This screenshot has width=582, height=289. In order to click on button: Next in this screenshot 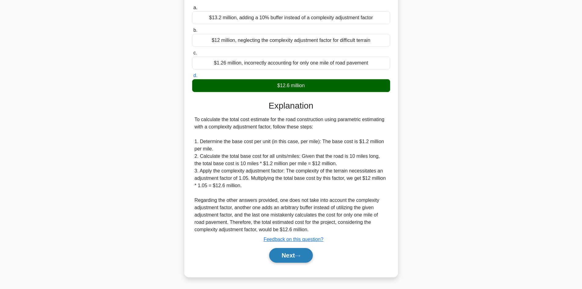, I will do `click(291, 255)`.